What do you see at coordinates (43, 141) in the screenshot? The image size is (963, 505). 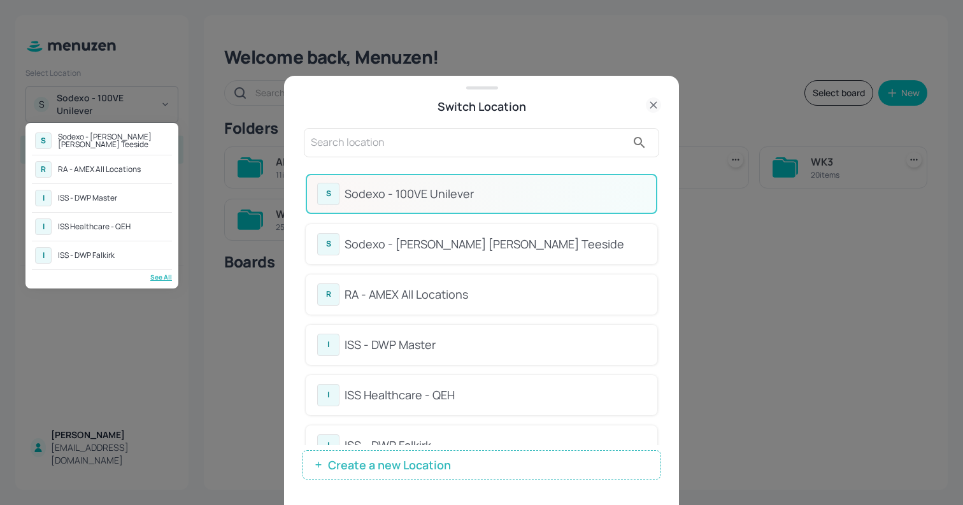 I see `div: S` at bounding box center [43, 141].